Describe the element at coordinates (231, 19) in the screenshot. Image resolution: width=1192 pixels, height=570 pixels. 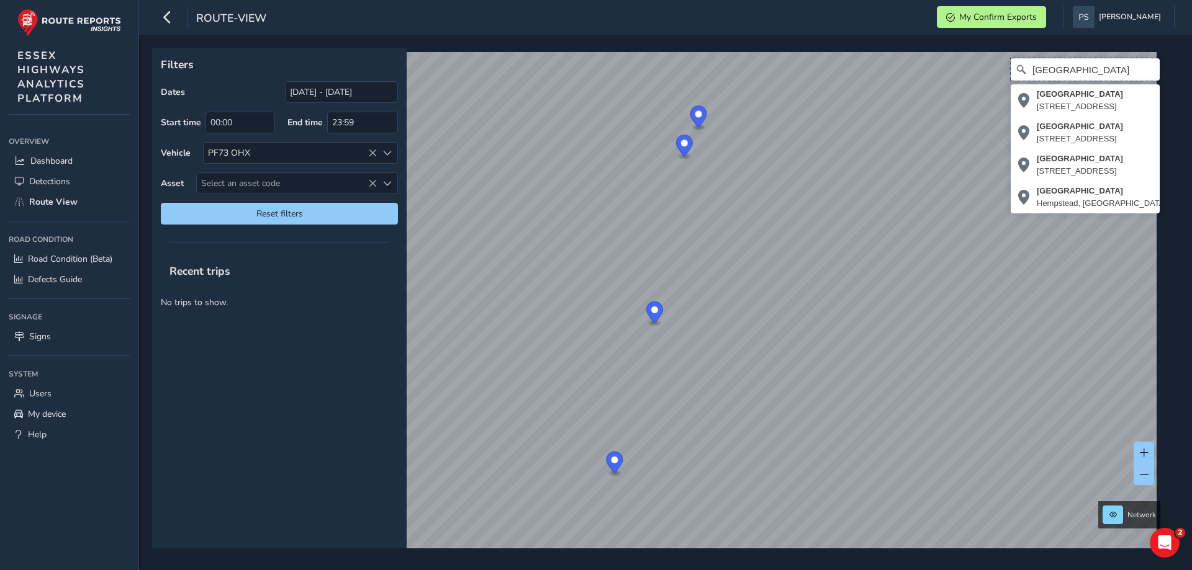
I see `span: route-view` at that location.